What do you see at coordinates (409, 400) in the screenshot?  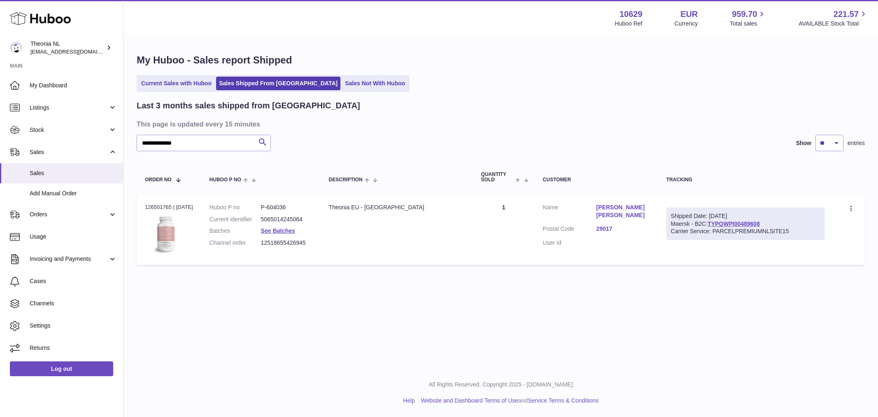 I see `a: Help` at bounding box center [409, 400].